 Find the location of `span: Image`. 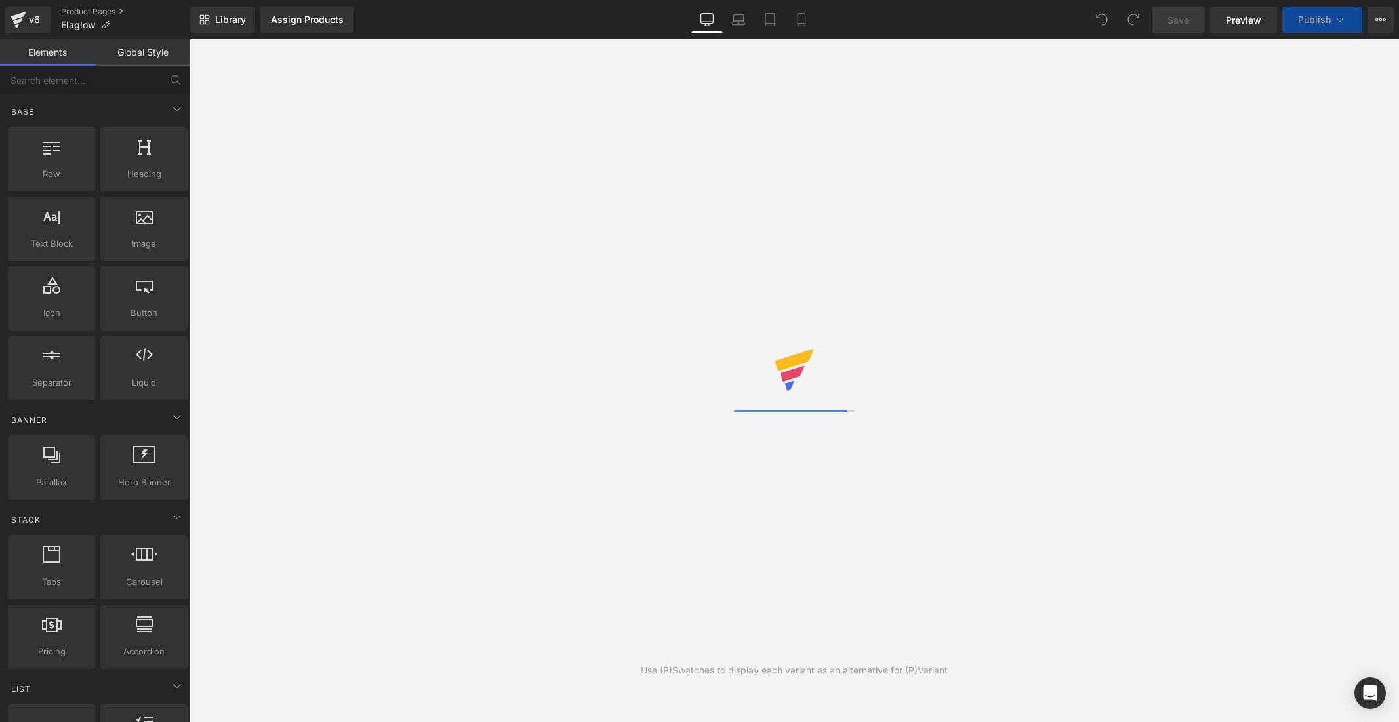

span: Image is located at coordinates (144, 243).